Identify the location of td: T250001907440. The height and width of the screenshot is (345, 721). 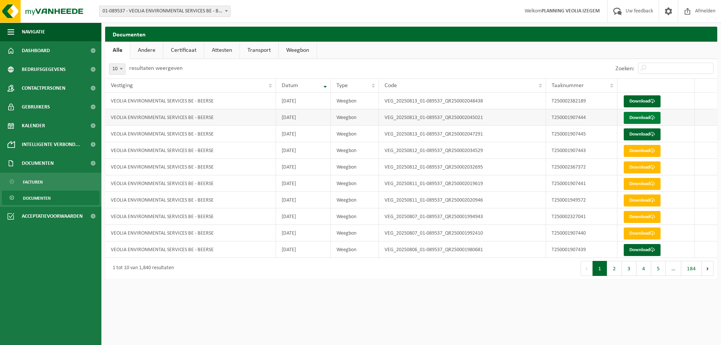
(581, 233).